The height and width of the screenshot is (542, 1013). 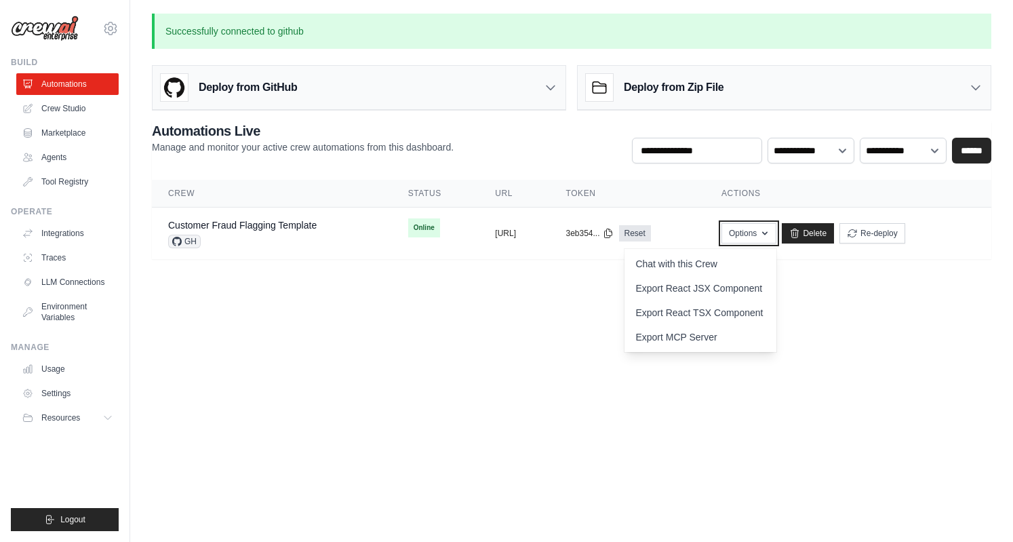 What do you see at coordinates (627, 193) in the screenshot?
I see `th: Token` at bounding box center [627, 193].